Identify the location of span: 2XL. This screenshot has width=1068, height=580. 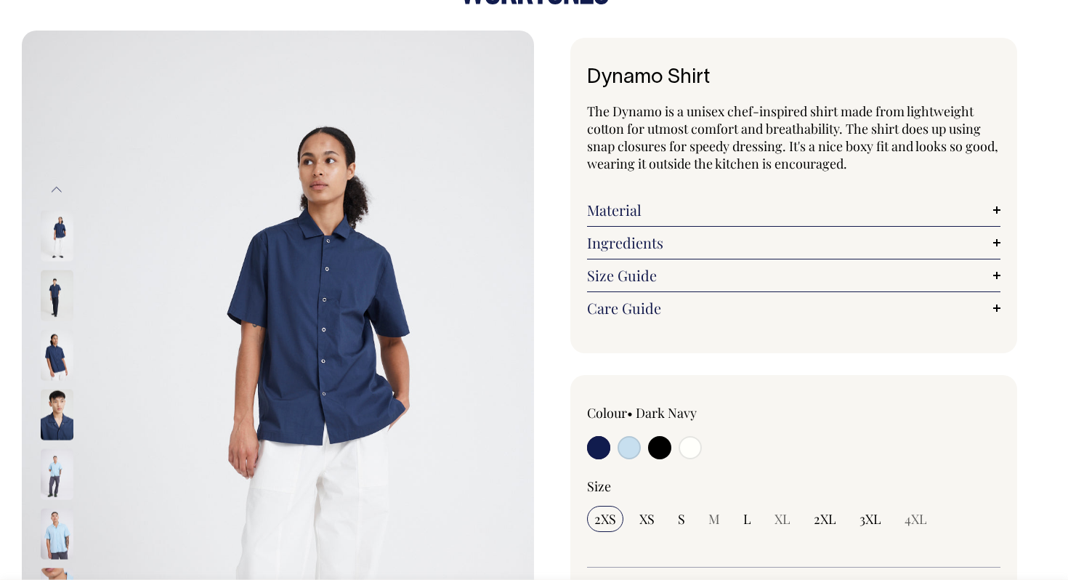
(824, 519).